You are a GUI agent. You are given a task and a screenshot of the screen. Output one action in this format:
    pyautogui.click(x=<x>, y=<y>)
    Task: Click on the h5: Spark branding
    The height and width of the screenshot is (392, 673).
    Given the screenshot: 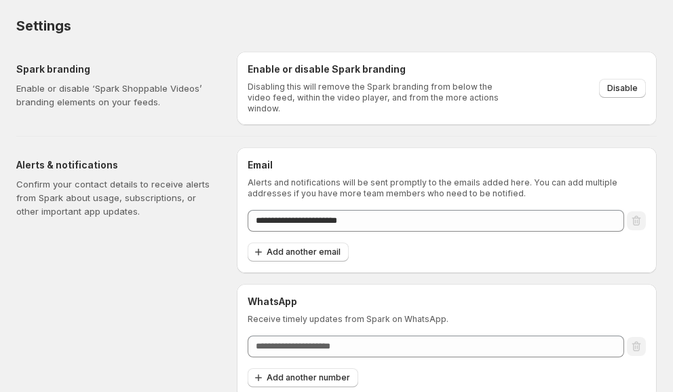 What is the action you would take?
    pyautogui.click(x=115, y=69)
    